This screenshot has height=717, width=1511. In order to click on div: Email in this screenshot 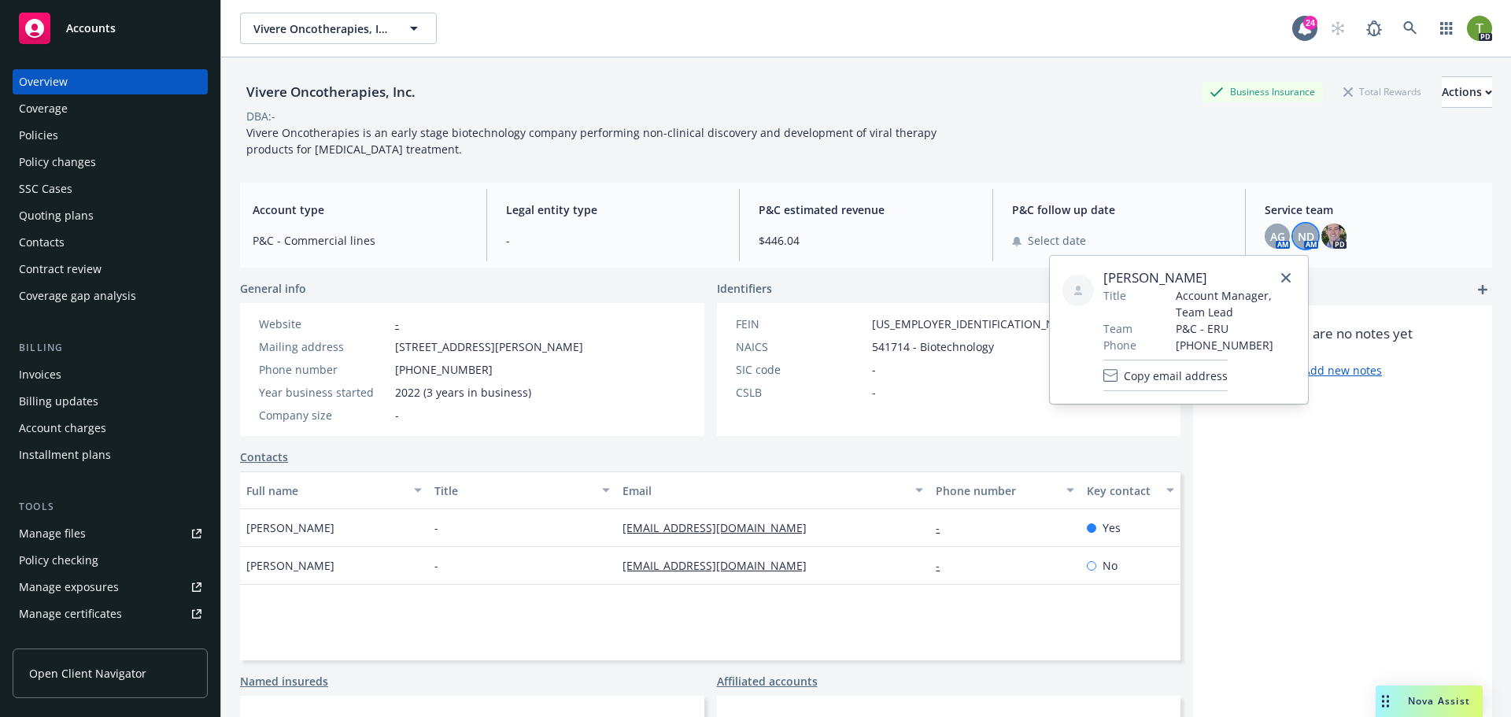, I will do `click(764, 490)`.